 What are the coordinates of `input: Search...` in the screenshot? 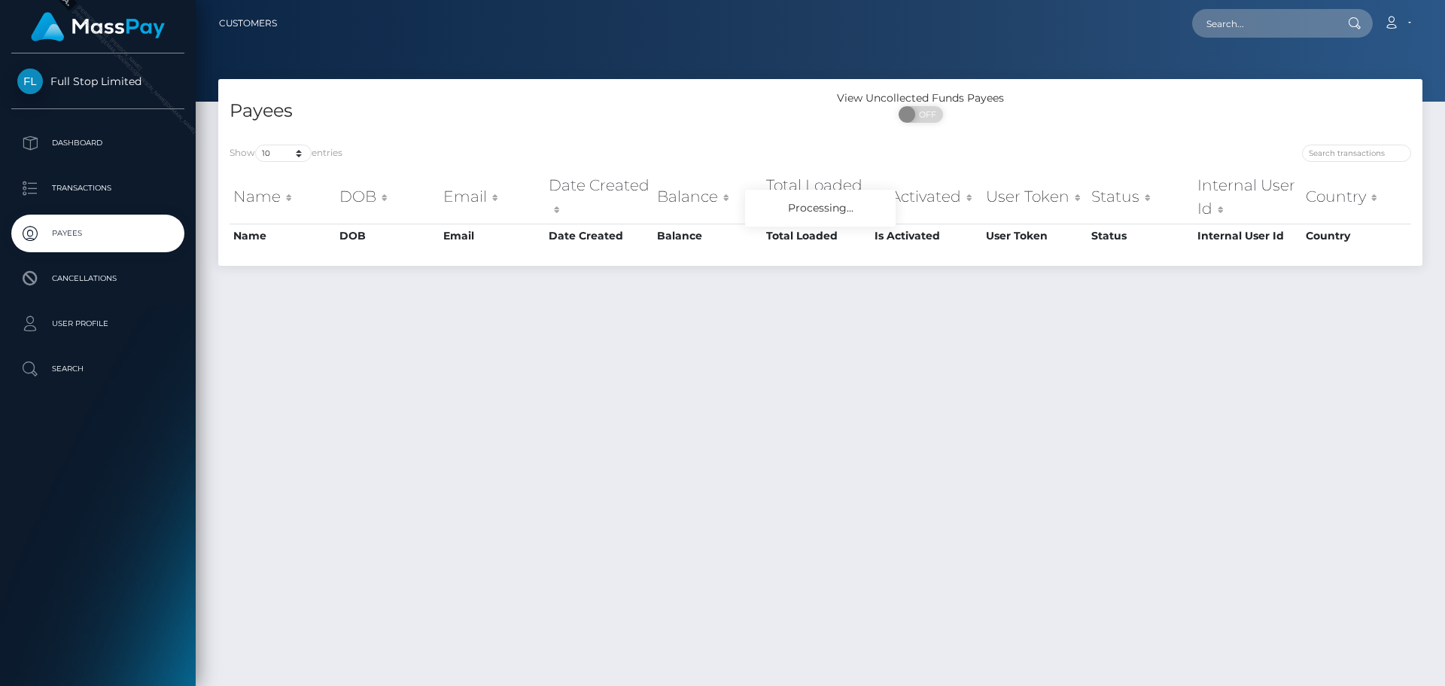 It's located at (1263, 23).